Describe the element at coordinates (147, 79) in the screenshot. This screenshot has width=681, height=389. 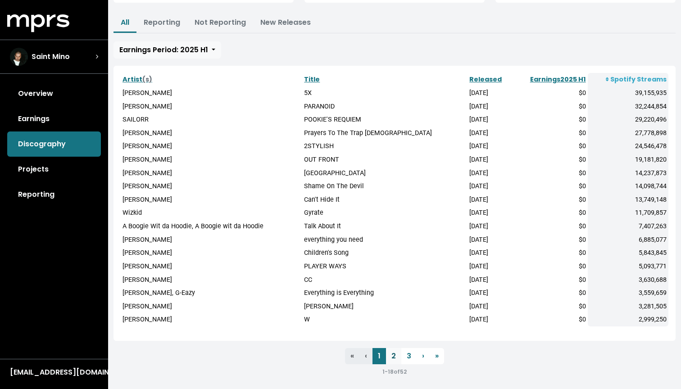
I see `span: (s)` at that location.